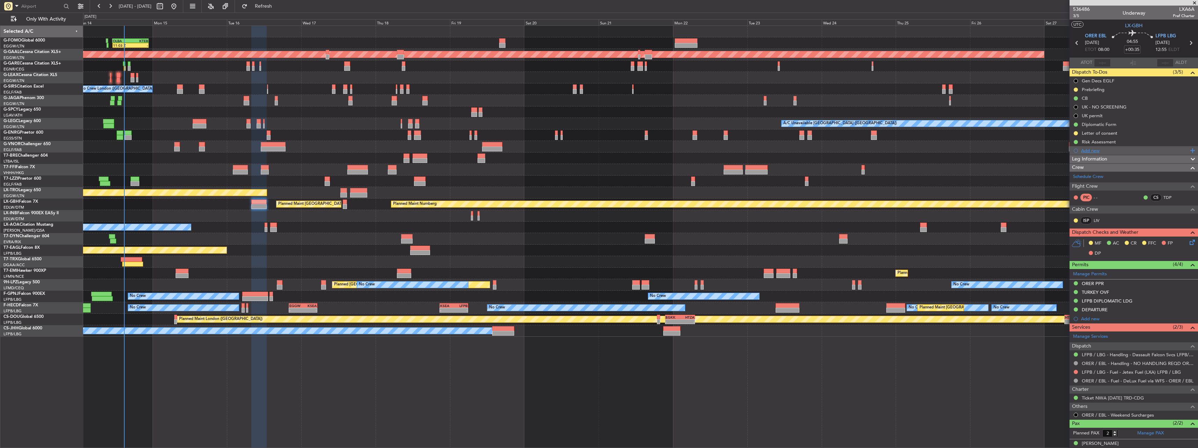 Image resolution: width=1198 pixels, height=448 pixels. What do you see at coordinates (12, 98) in the screenshot?
I see `span: G-JAGA` at bounding box center [12, 98].